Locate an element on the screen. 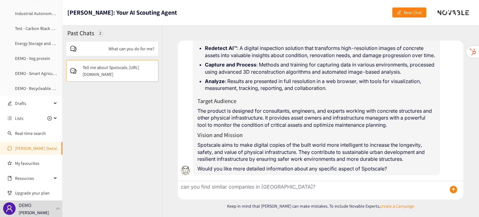 Image resolution: width=479 pixels, height=217 pixels. div: 2 is located at coordinates (100, 33).